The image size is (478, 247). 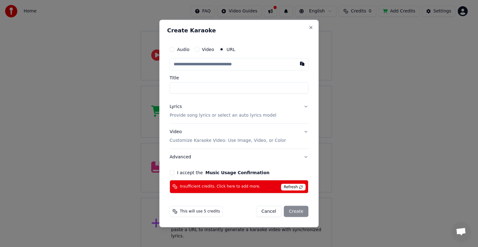 I want to click on label: Title, so click(x=239, y=78).